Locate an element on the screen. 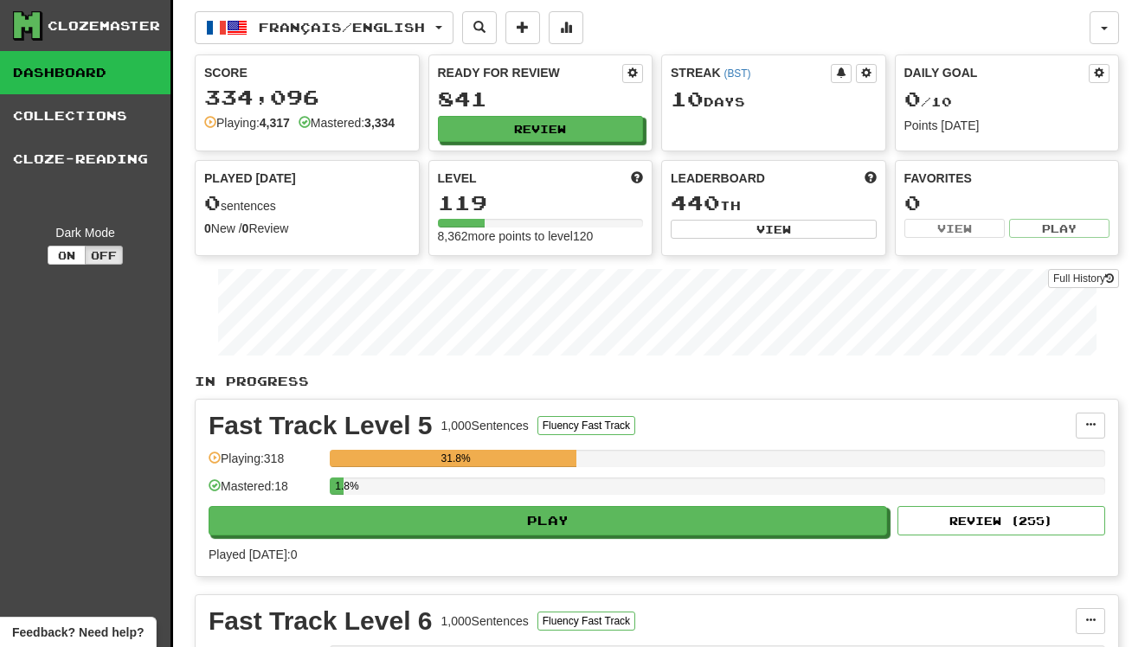 Image resolution: width=1132 pixels, height=647 pixels. div: 841 is located at coordinates (541, 99).